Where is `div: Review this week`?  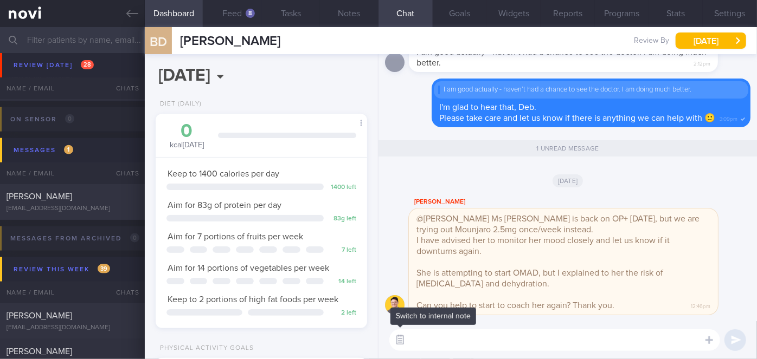 div: Review this week is located at coordinates (62, 269).